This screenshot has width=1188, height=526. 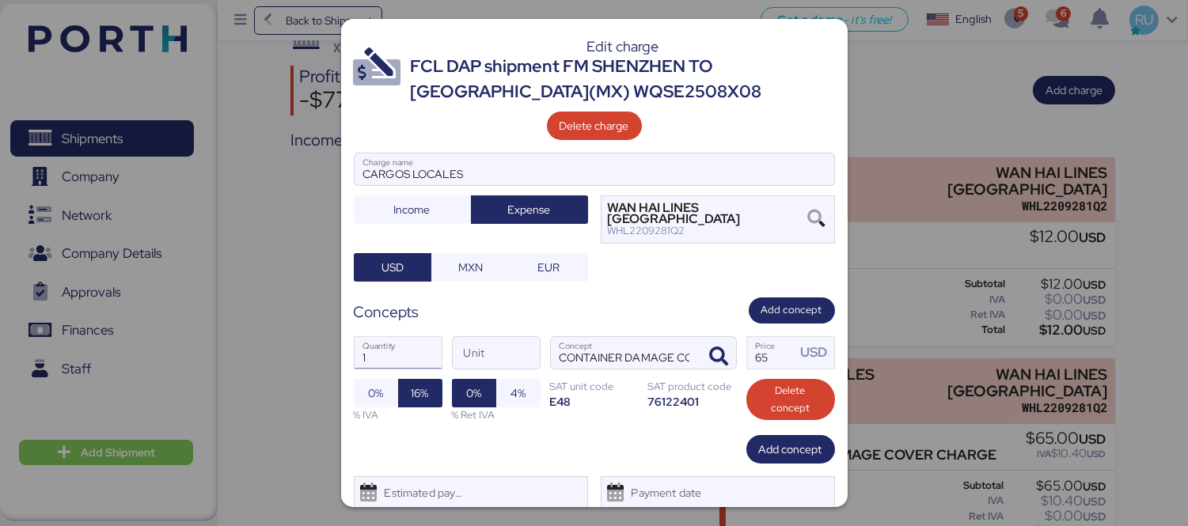 What do you see at coordinates (594, 126) in the screenshot?
I see `button: Delete charge` at bounding box center [594, 126].